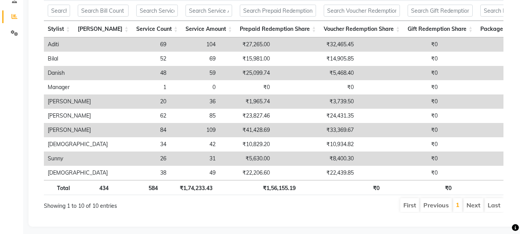 The image size is (520, 234). What do you see at coordinates (141, 59) in the screenshot?
I see `td: 52` at bounding box center [141, 59].